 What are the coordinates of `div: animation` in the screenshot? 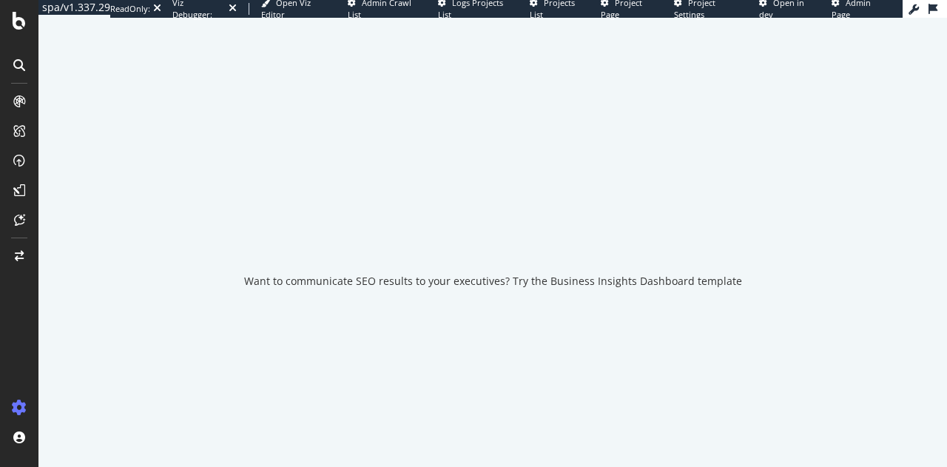 It's located at (493, 223).